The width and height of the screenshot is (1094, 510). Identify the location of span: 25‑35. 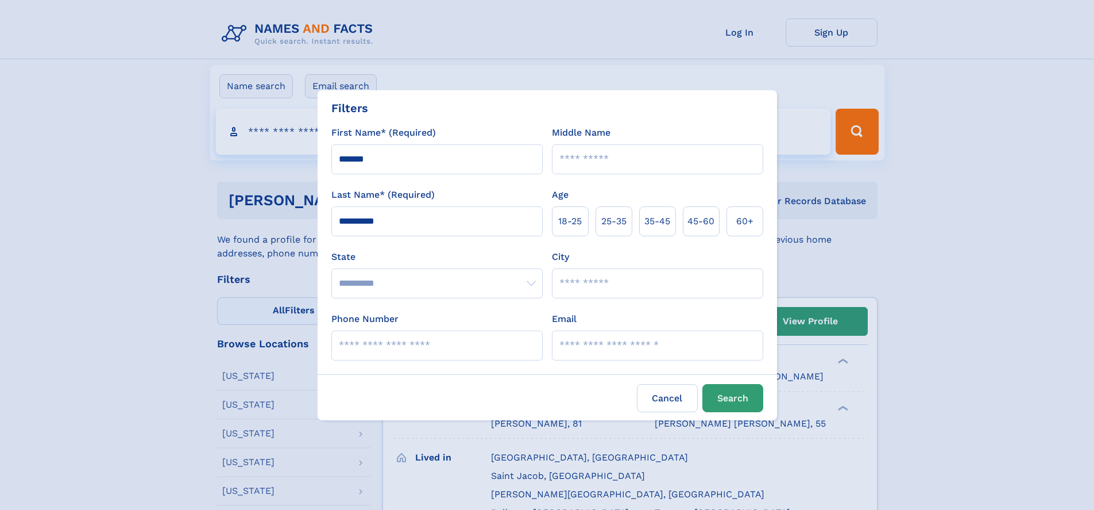
(614, 221).